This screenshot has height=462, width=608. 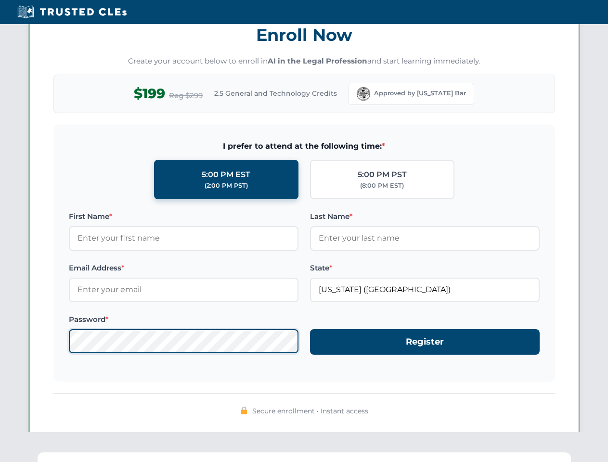 What do you see at coordinates (226, 175) in the screenshot?
I see `div: 5:00 PM EST` at bounding box center [226, 175].